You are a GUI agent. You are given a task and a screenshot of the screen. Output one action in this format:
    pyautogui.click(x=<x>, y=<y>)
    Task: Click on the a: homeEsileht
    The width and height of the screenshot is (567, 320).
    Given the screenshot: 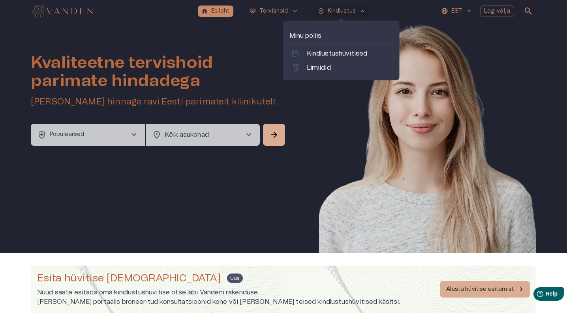 What is the action you would take?
    pyautogui.click(x=215, y=11)
    